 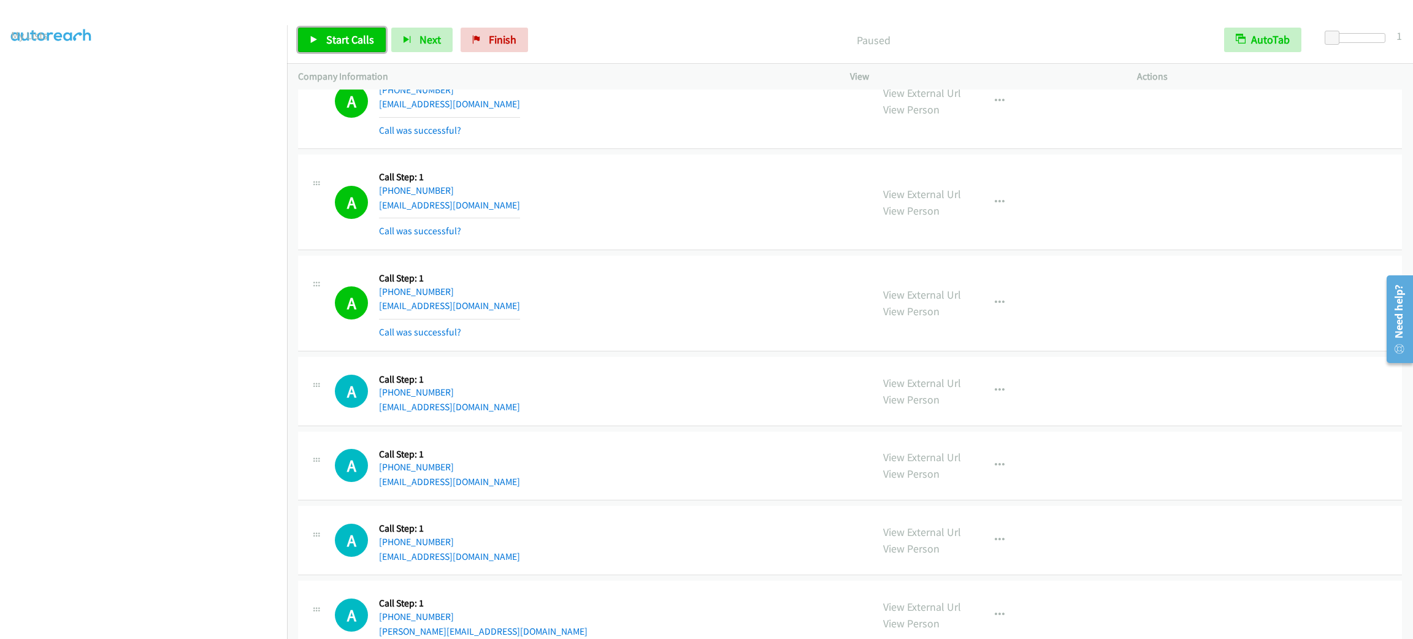 I want to click on div: 1, so click(x=1399, y=36).